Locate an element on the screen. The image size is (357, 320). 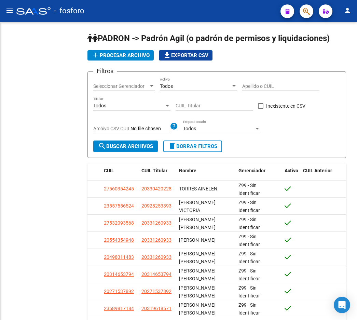
datatable-header-cell: Gerenciador is located at coordinates (259, 175).